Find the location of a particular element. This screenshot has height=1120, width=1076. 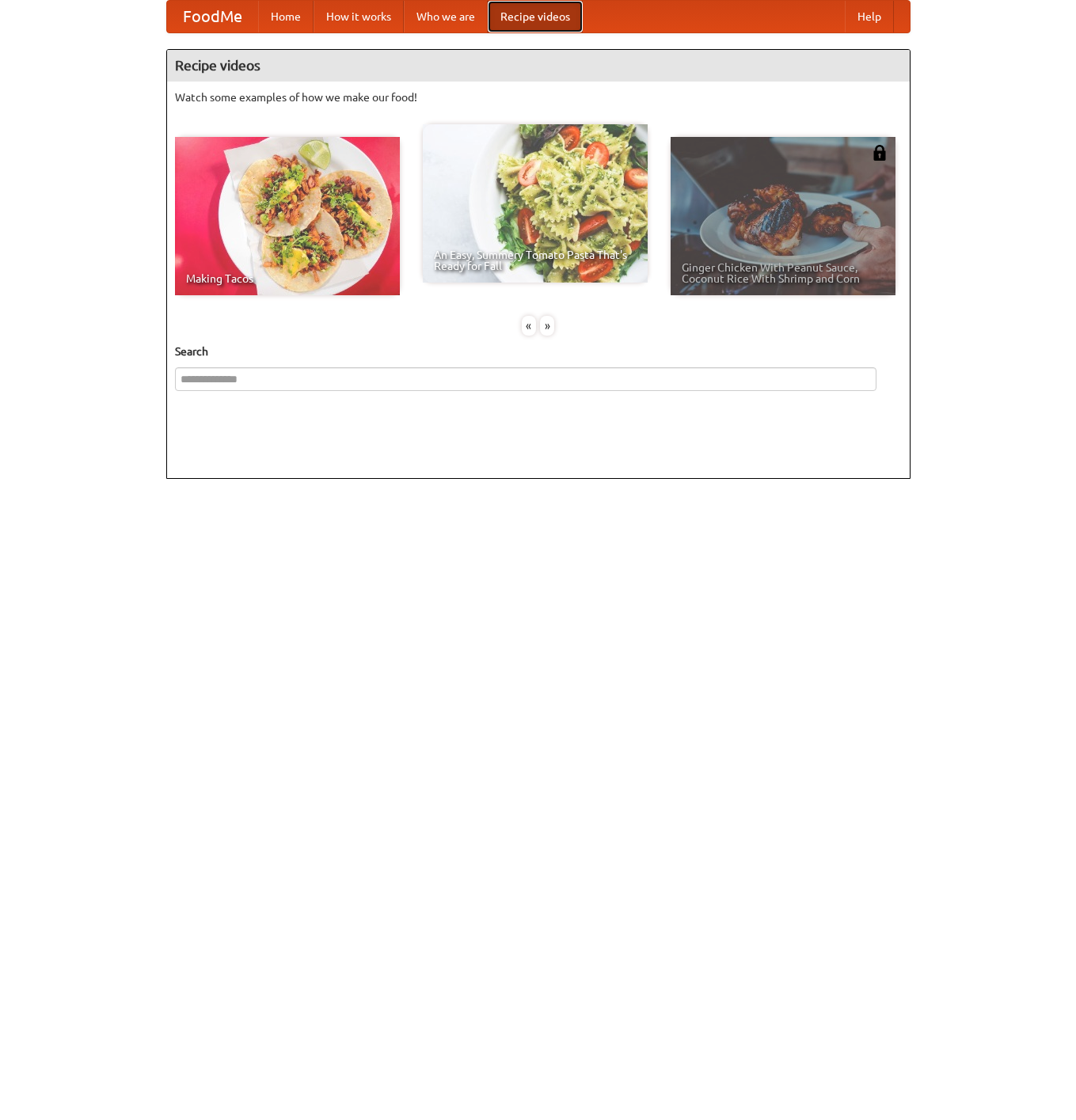

a: Who we are is located at coordinates (446, 17).